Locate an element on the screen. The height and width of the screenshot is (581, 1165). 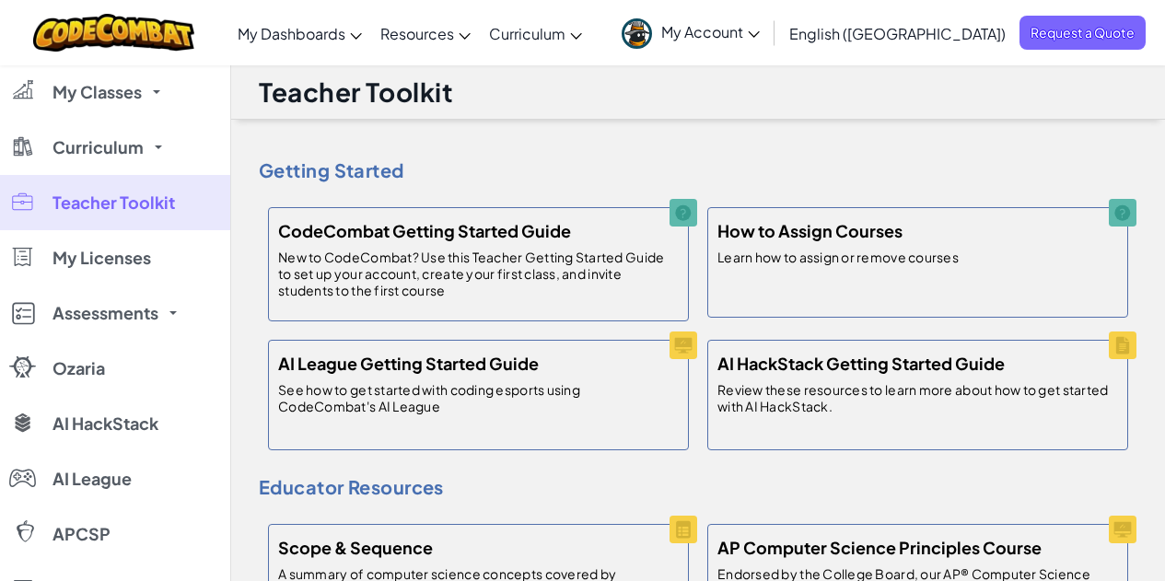
img: avatar is located at coordinates (636, 33).